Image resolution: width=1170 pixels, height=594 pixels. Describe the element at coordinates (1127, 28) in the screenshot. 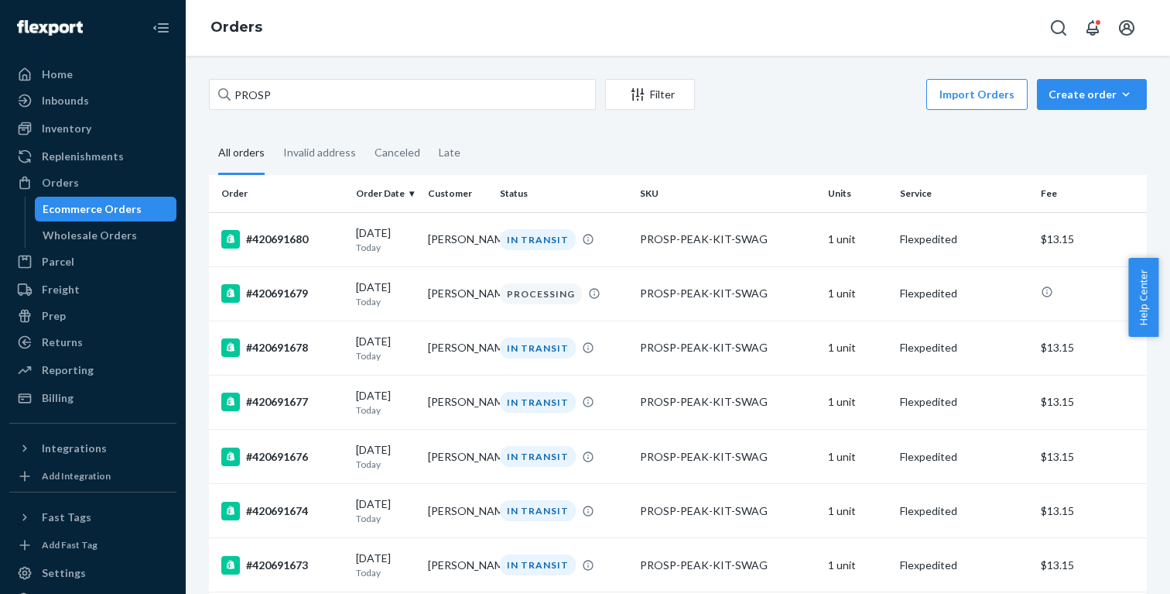

I see `button: Open account menu` at that location.